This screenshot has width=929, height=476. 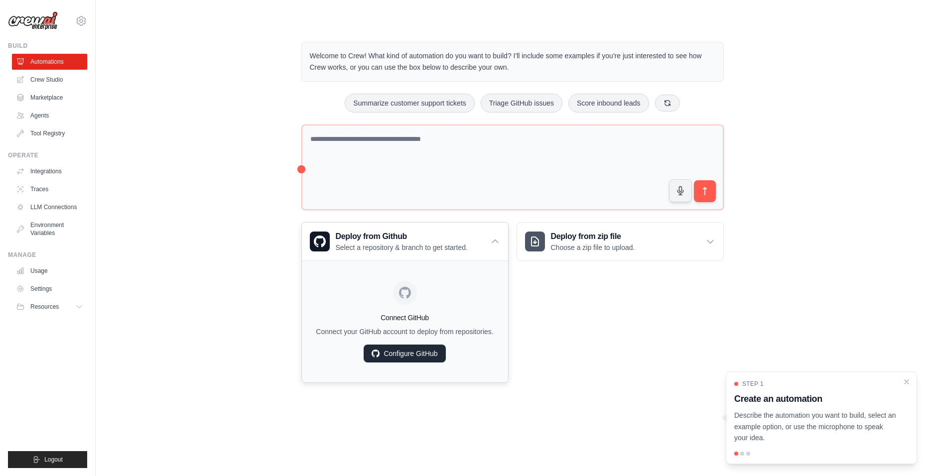 I want to click on a: Environment Variables, so click(x=49, y=229).